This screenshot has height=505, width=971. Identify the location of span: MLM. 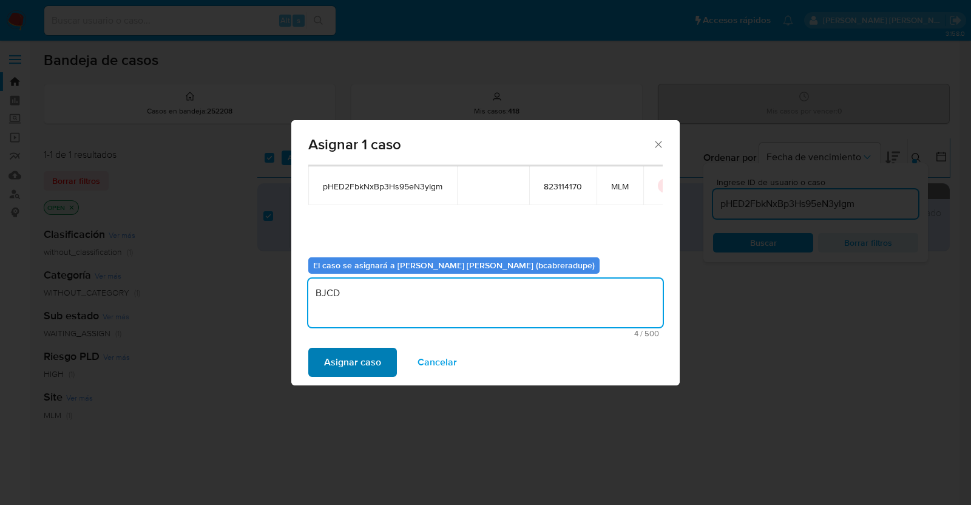
(620, 186).